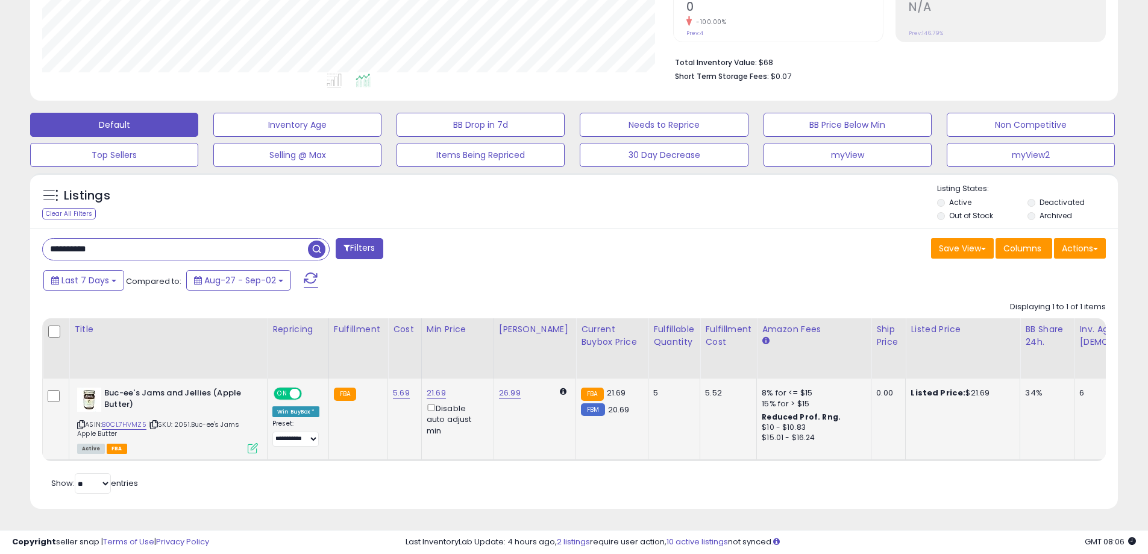  What do you see at coordinates (1080, 248) in the screenshot?
I see `button: Actions` at bounding box center [1080, 248].